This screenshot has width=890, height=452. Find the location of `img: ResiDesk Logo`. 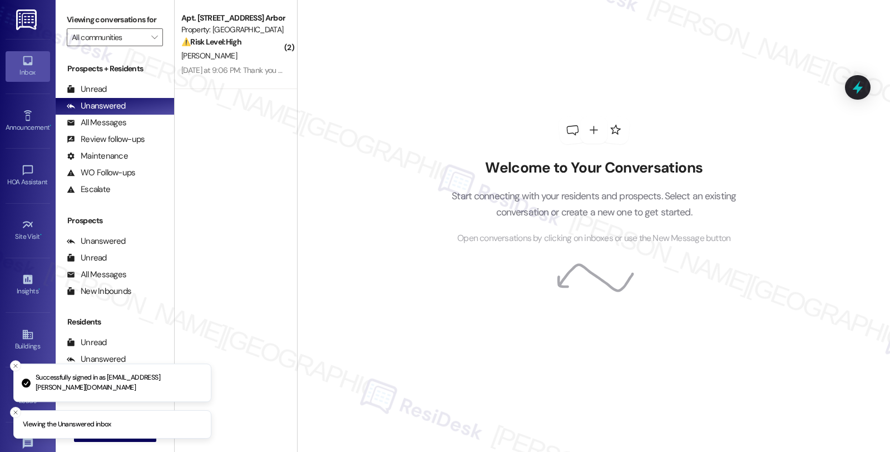

img: ResiDesk Logo is located at coordinates (27, 19).